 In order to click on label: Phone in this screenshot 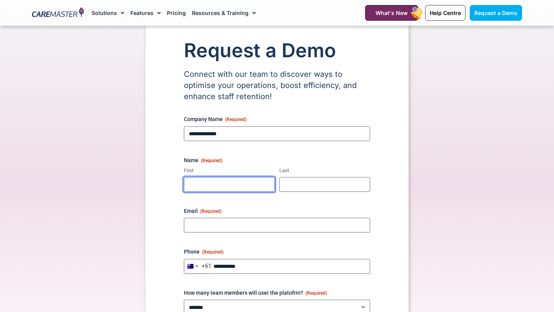, I will do `click(277, 252)`.